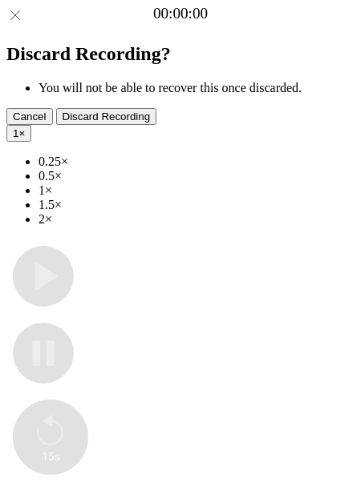  I want to click on li: You will not be able to recover this once discarded., so click(196, 88).